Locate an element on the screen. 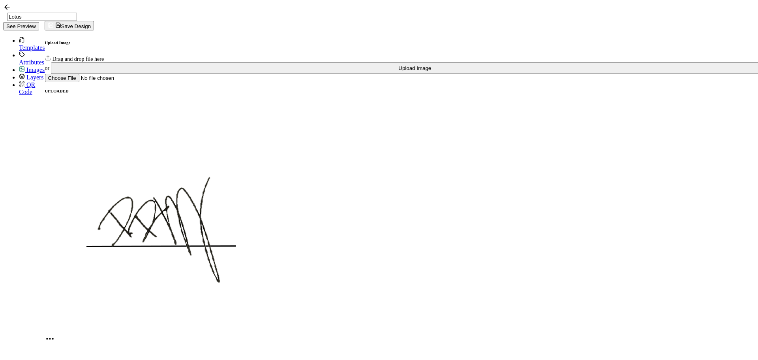  button: Save Design is located at coordinates (69, 26).